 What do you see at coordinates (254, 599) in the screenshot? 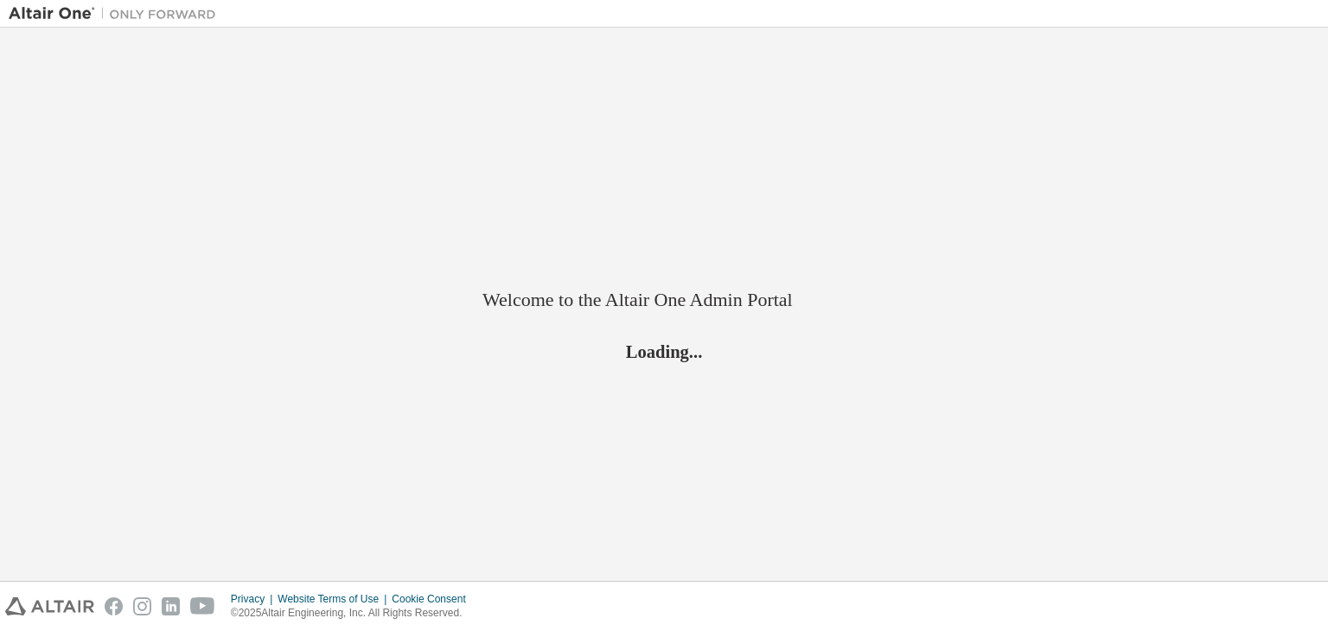
I see `div: Privacy` at bounding box center [254, 599].